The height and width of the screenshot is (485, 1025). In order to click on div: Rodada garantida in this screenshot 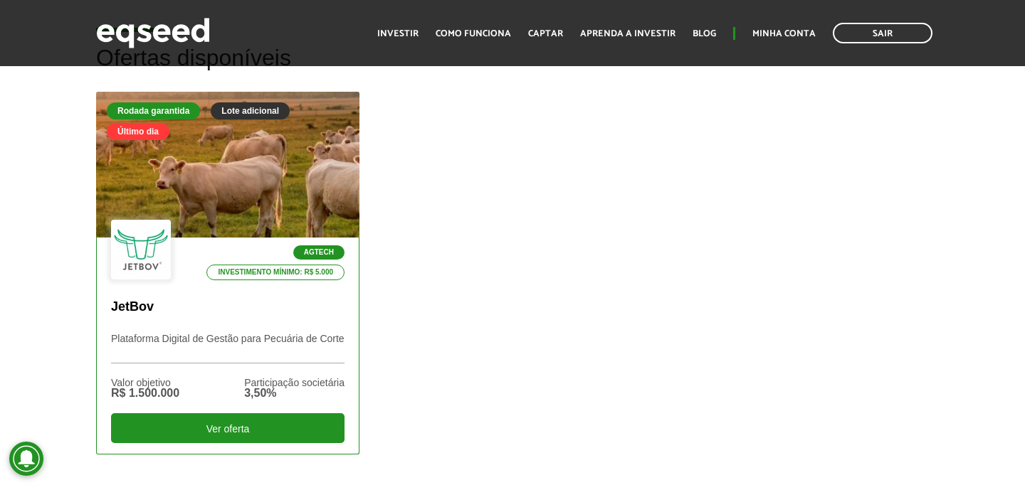, I will do `click(153, 111)`.